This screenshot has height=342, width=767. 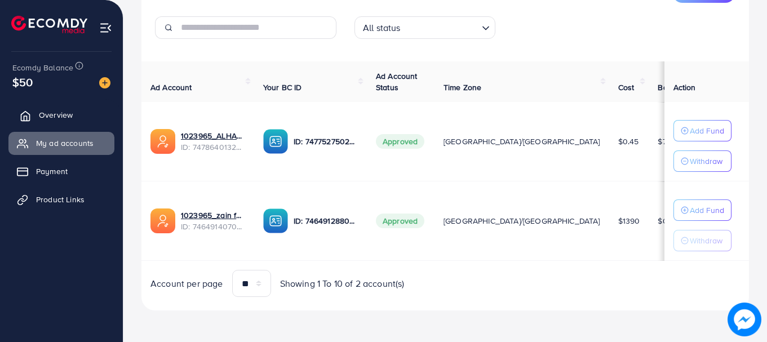 I want to click on span: $0.45, so click(x=628, y=141).